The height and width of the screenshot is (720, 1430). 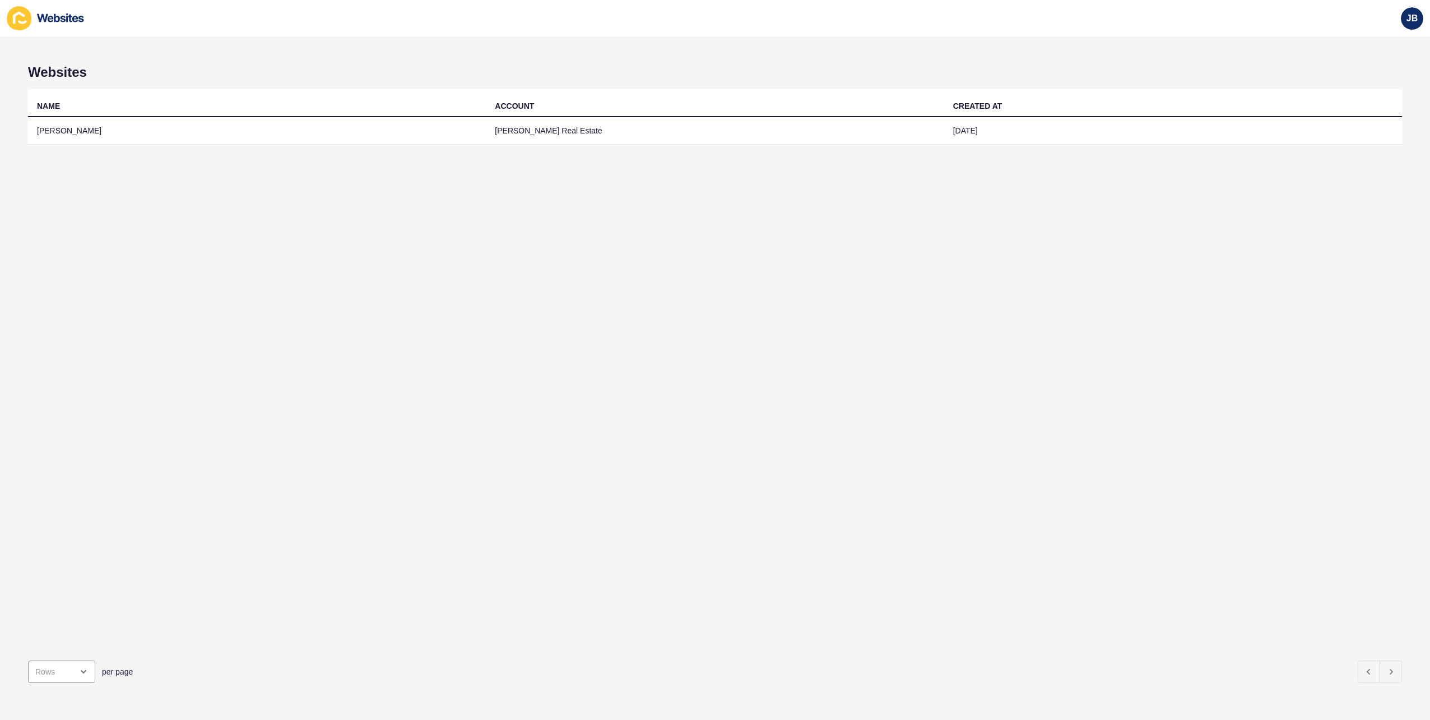 I want to click on div: open menu, so click(x=62, y=671).